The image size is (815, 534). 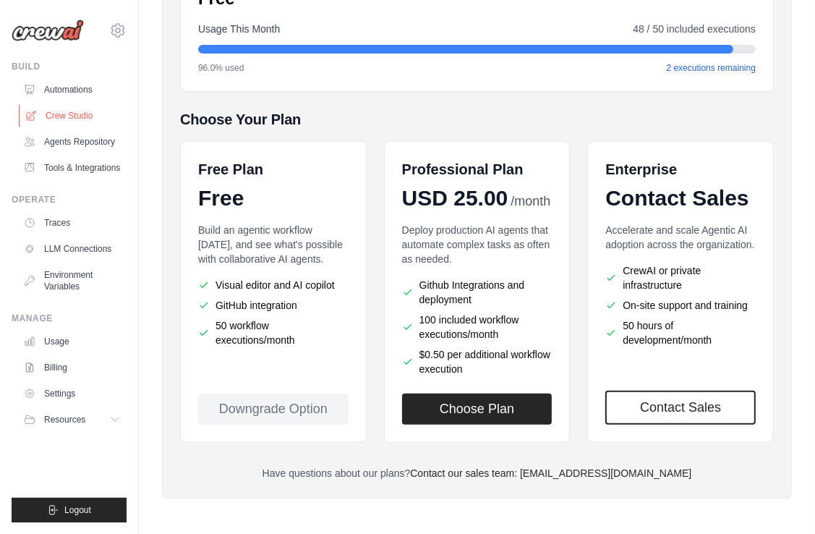 I want to click on li: $0.50 per additional workflow execution, so click(x=477, y=361).